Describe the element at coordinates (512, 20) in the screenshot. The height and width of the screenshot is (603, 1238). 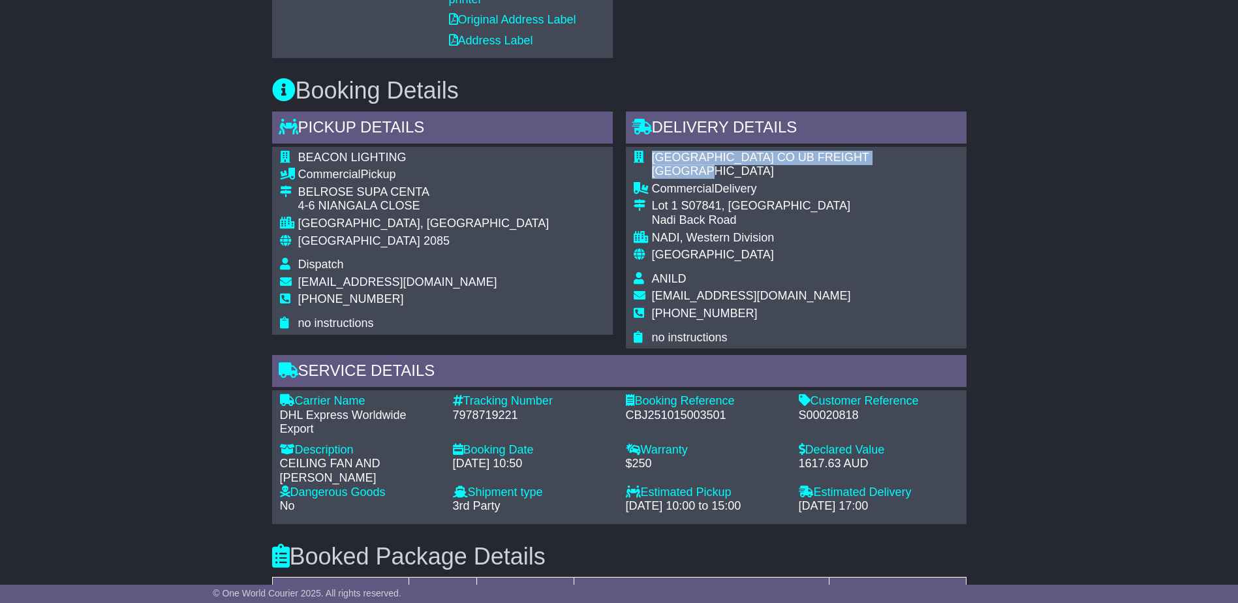
I see `a: Original Address Label` at that location.